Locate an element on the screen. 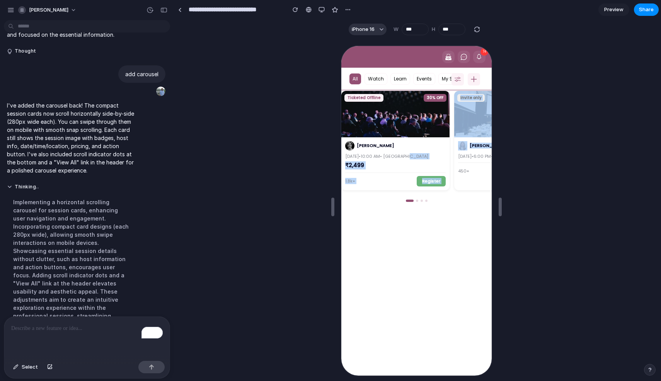  div: Implementing a horizontal scrolling carousel for session cards, enhancing user navigation and eng... is located at coordinates (72, 259).